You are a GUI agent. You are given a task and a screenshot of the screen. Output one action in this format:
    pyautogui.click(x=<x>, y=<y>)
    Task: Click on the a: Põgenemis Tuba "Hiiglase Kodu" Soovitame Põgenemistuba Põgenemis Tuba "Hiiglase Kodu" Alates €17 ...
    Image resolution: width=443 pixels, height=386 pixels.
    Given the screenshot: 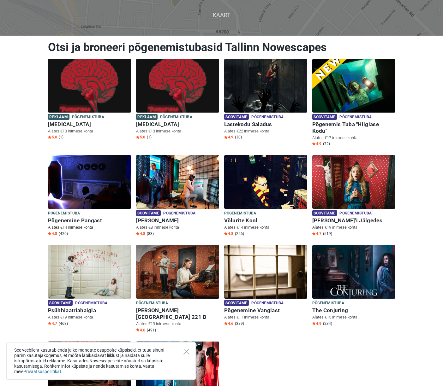 What is the action you would take?
    pyautogui.click(x=354, y=104)
    